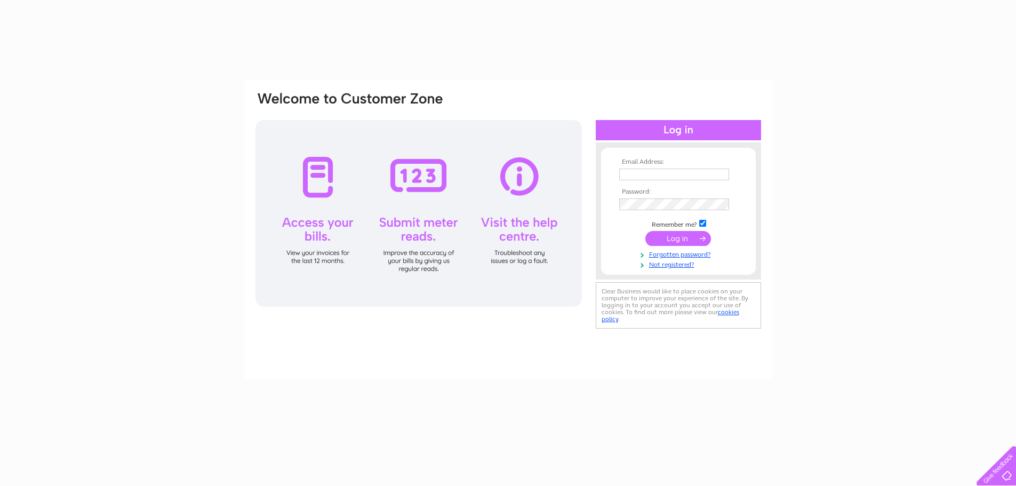 The image size is (1016, 486). Describe the element at coordinates (679, 253) in the screenshot. I see `a: Forgotten password?` at that location.